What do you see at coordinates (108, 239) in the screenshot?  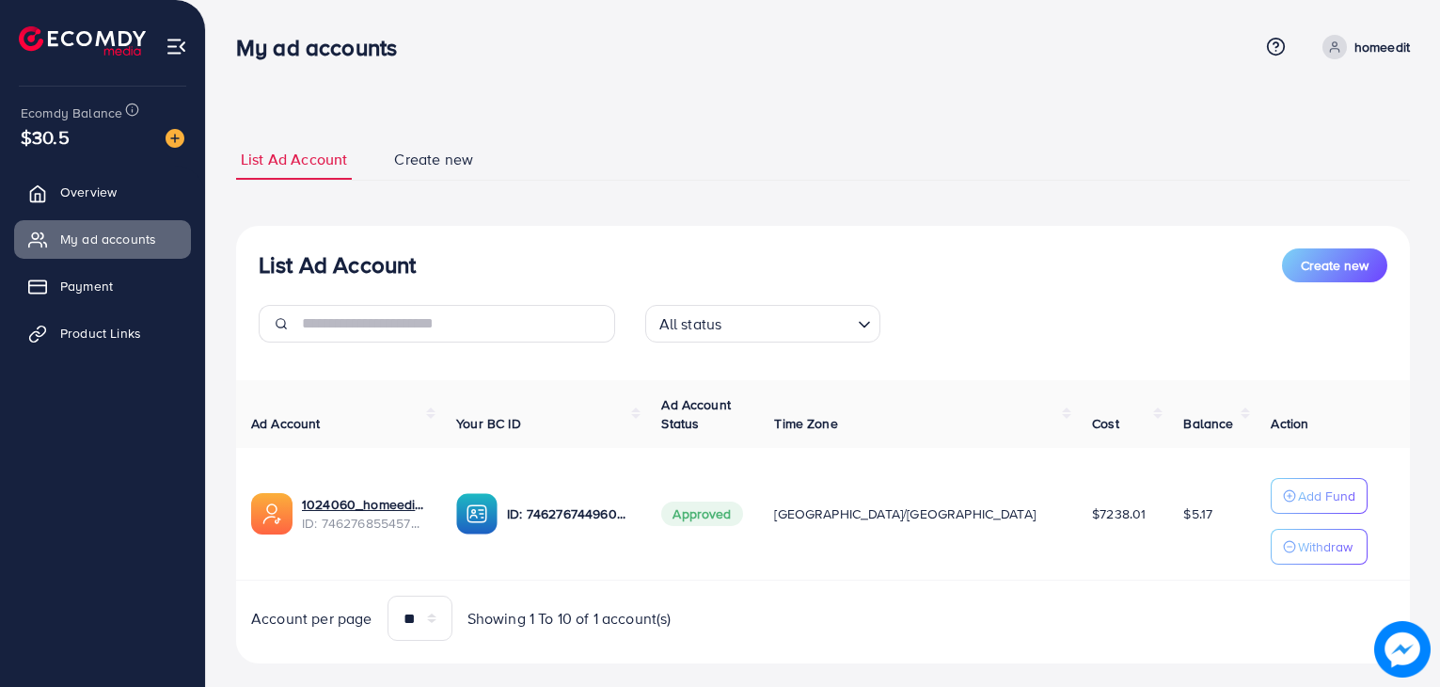 I see `span: My ad accounts` at bounding box center [108, 239].